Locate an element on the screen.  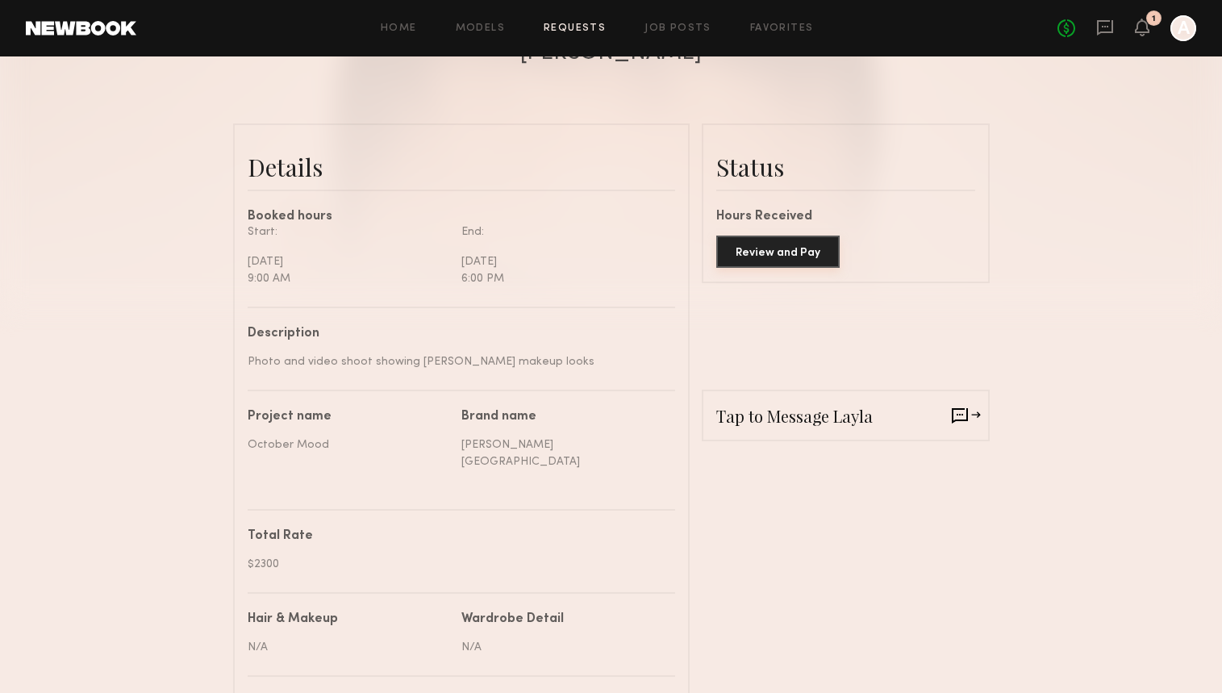
div: Booked hours is located at coordinates (461, 217).